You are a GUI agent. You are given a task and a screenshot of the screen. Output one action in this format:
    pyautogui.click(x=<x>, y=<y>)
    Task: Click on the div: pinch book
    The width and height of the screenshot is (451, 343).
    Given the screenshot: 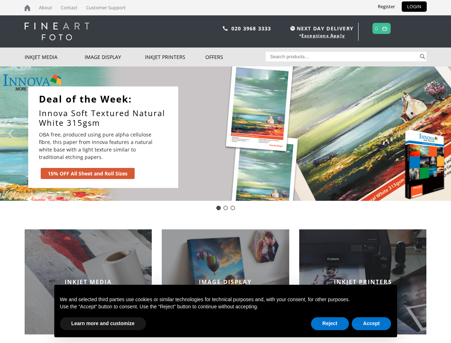 What is the action you would take?
    pyautogui.click(x=233, y=208)
    